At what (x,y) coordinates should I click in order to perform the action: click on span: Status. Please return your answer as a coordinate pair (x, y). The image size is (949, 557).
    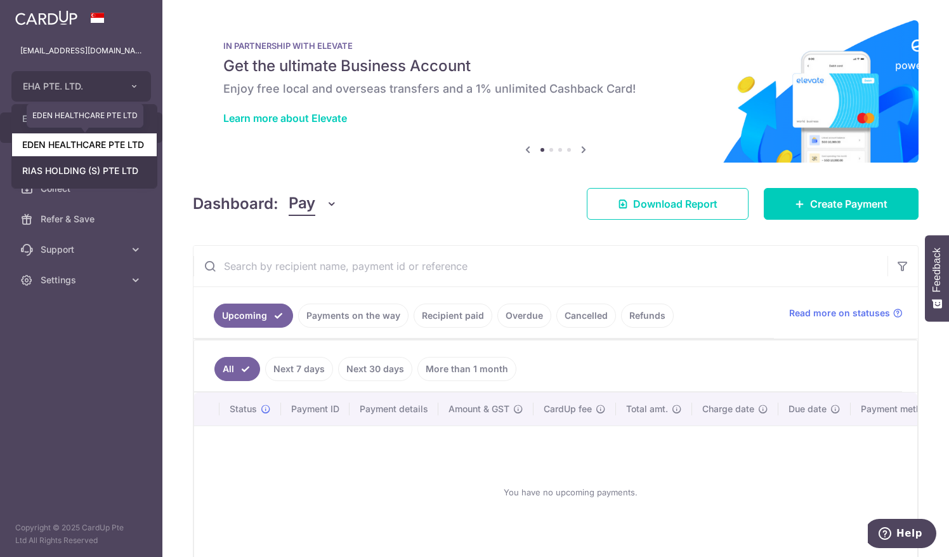
    Looking at the image, I should click on (243, 409).